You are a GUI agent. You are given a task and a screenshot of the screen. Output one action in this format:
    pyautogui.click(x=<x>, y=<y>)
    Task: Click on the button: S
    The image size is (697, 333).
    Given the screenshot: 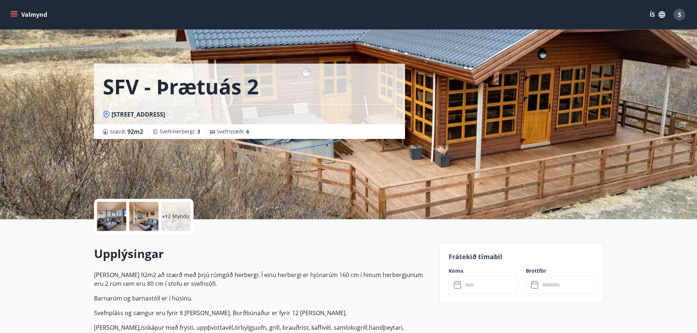 What is the action you would take?
    pyautogui.click(x=680, y=15)
    